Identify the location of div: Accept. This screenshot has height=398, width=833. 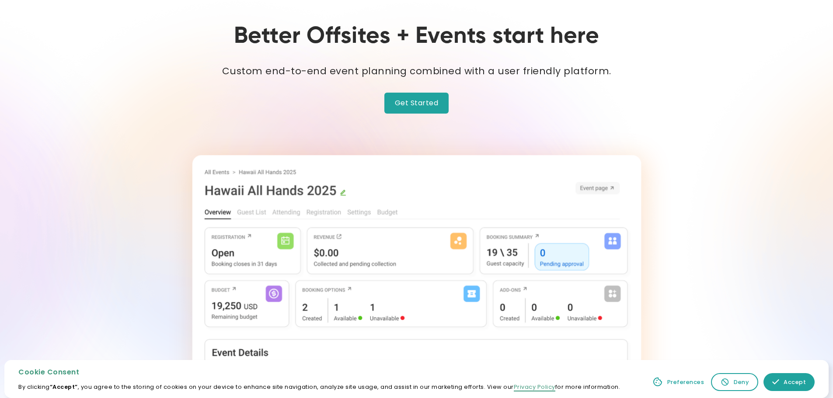
(794, 382).